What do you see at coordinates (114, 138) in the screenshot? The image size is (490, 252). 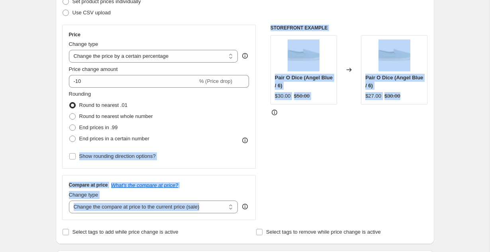 I see `span: End prices in a certain number` at bounding box center [114, 138].